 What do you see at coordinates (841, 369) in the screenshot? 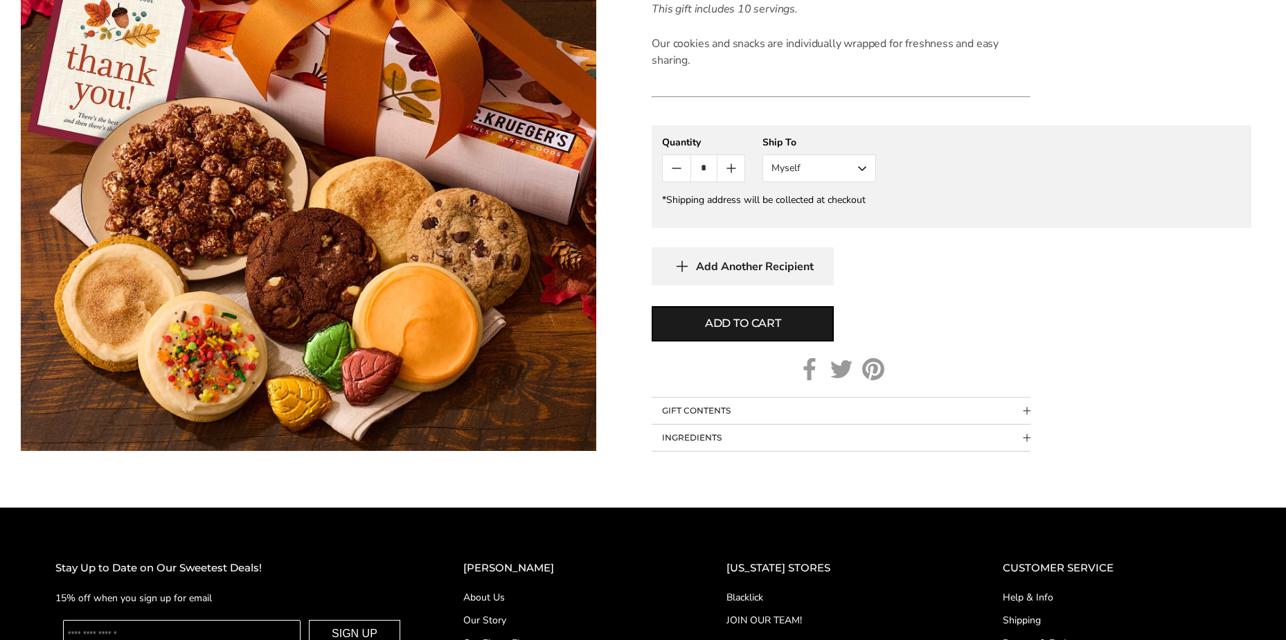
I see `a: Twitter` at bounding box center [841, 369].